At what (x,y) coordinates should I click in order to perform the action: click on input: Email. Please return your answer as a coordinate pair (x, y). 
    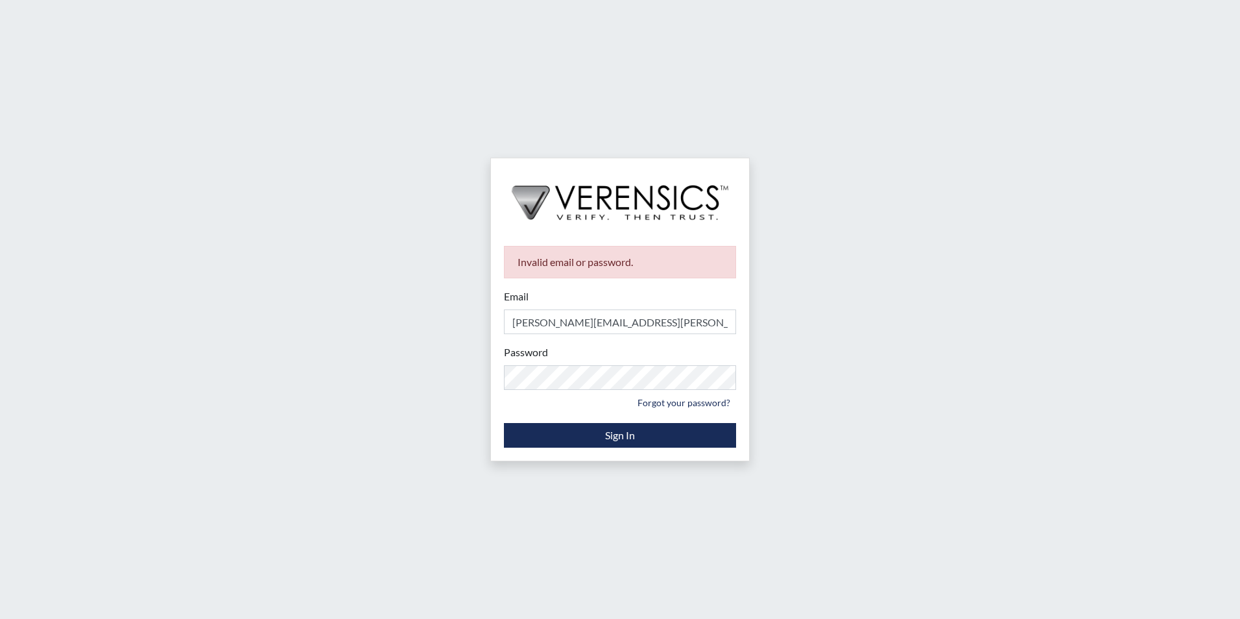
    Looking at the image, I should click on (620, 322).